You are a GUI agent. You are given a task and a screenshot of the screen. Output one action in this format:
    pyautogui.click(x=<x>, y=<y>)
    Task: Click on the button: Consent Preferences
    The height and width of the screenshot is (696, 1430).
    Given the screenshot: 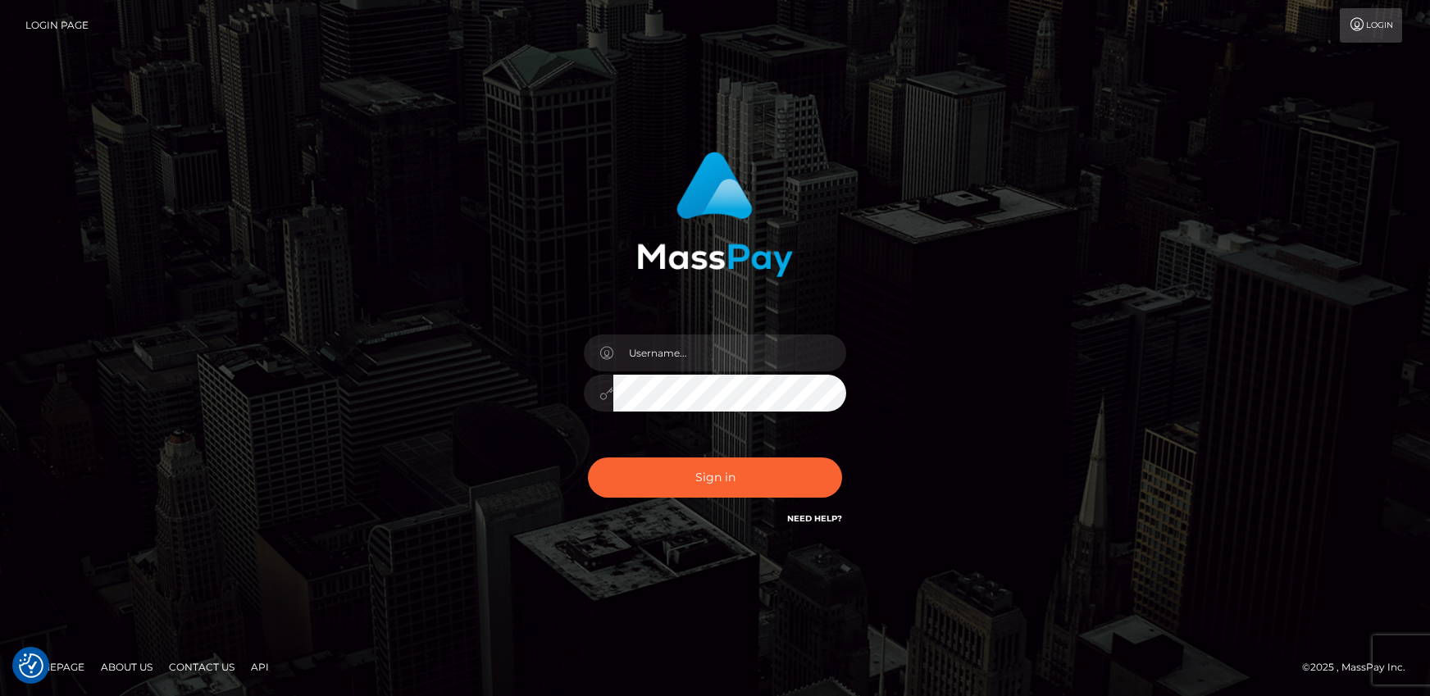 What is the action you would take?
    pyautogui.click(x=31, y=666)
    